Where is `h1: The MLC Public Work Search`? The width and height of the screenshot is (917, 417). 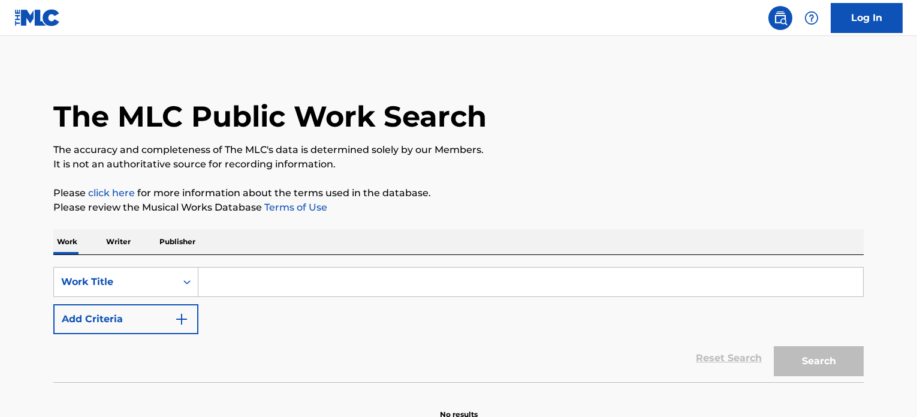
h1: The MLC Public Work Search is located at coordinates (270, 116).